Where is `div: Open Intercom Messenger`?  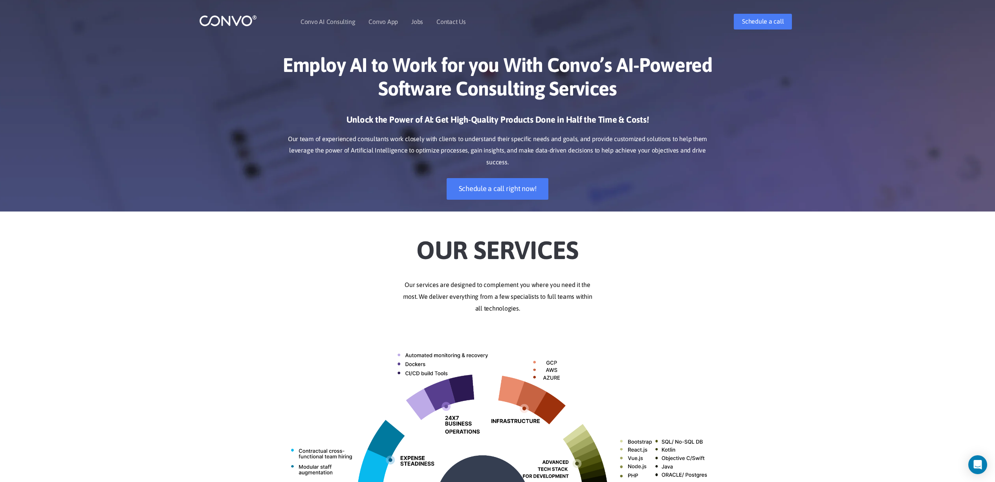
div: Open Intercom Messenger is located at coordinates (978, 464).